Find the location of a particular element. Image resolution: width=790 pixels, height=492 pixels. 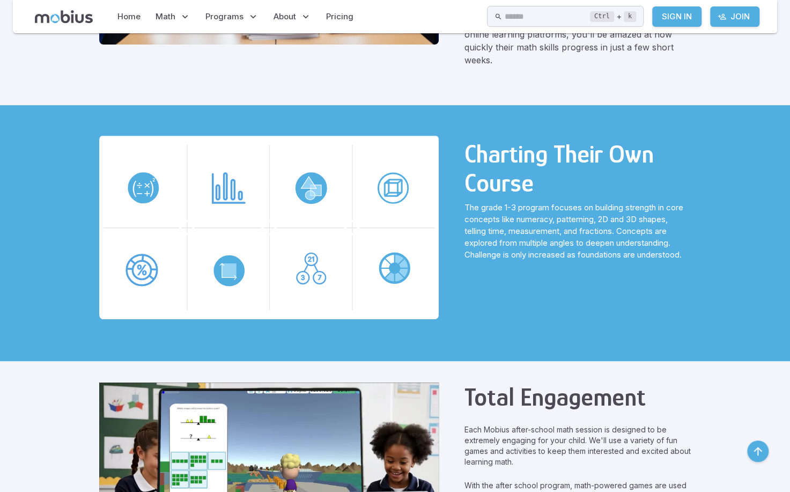

a: Sign In is located at coordinates (677, 17).